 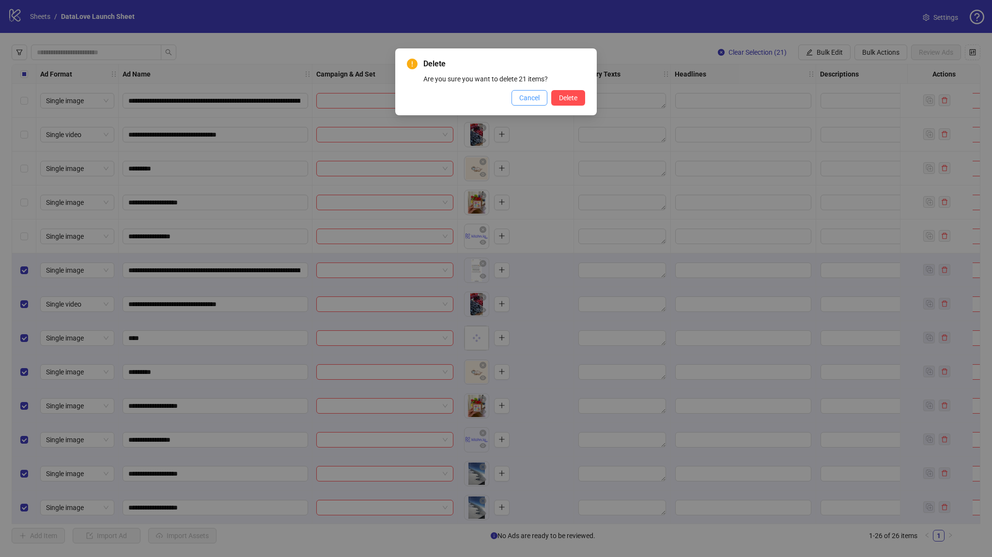 I want to click on div: Are you sure you want to delete 21 items?, so click(x=504, y=79).